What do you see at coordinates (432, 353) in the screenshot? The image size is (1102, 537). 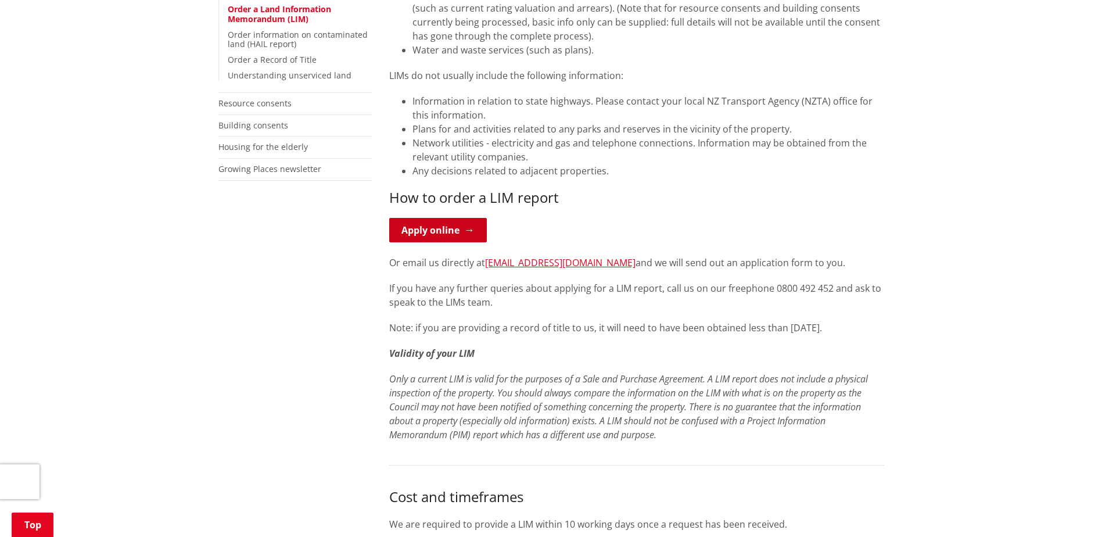 I see `em: Validity of your LIM` at bounding box center [432, 353].